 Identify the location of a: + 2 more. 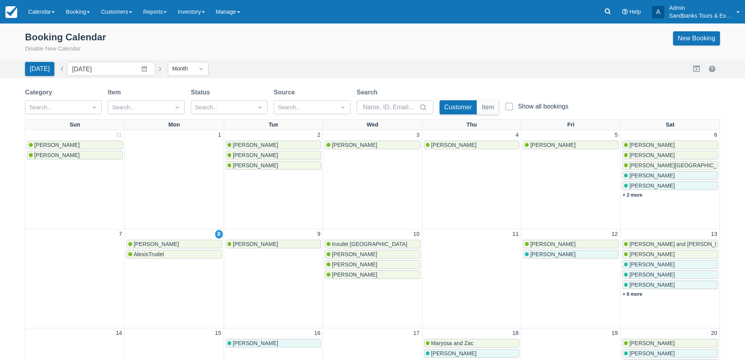
(633, 195).